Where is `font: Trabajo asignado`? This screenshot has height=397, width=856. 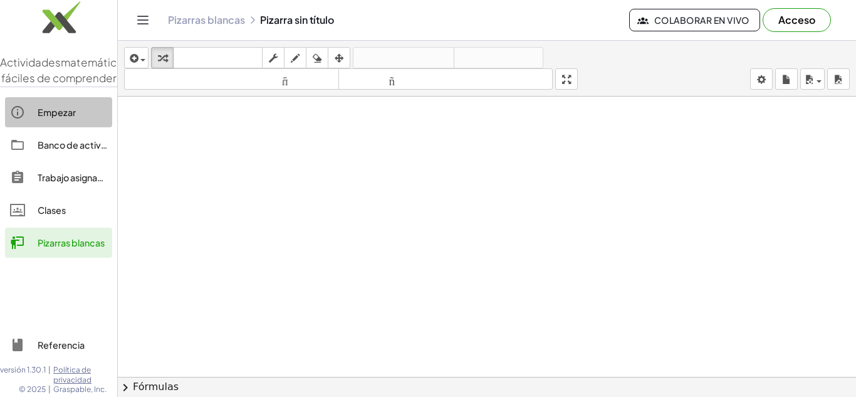 font: Trabajo asignado is located at coordinates (73, 177).